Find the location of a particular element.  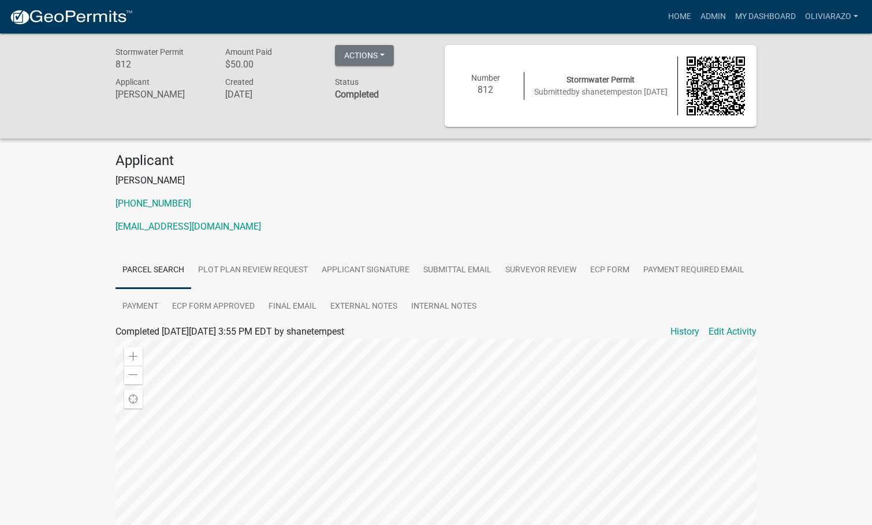

div: Find my location is located at coordinates (133, 399).